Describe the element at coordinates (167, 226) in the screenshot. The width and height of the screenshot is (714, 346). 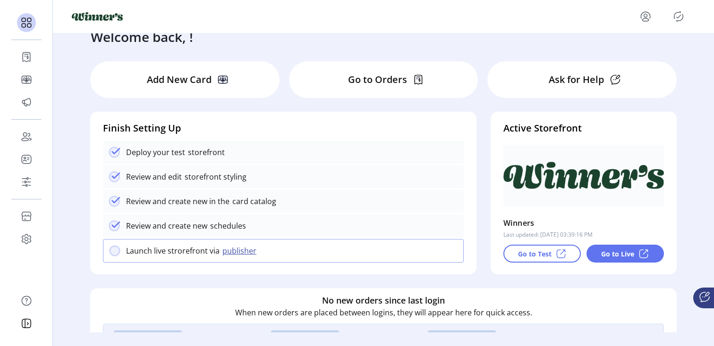
I see `p: Review and create new` at that location.